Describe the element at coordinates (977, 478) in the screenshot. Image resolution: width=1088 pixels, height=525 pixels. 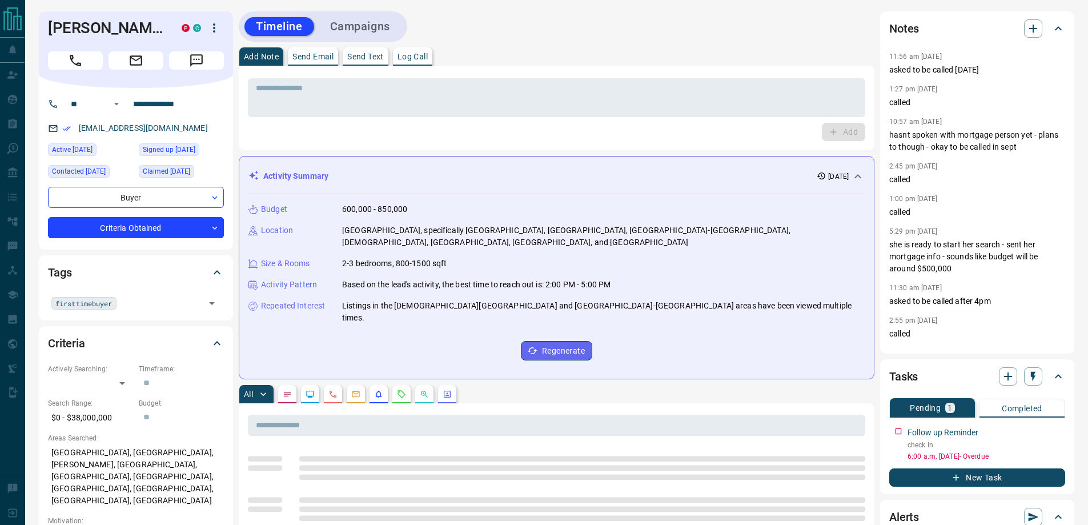
I see `button: New Task` at that location.